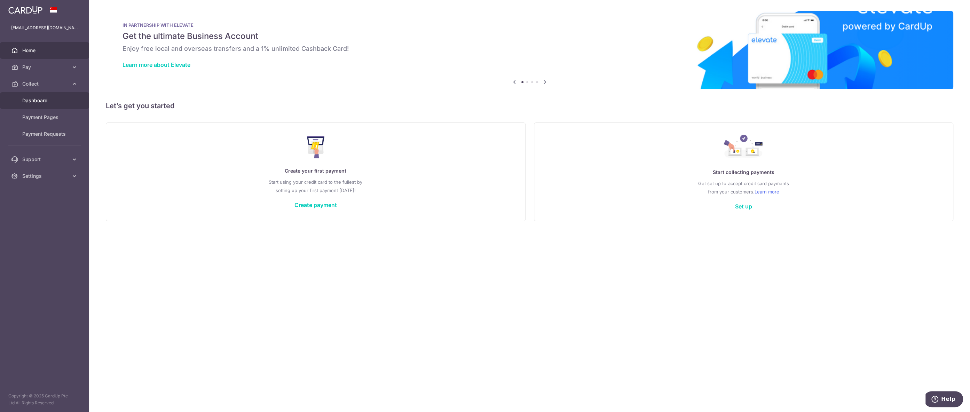  What do you see at coordinates (744, 188) in the screenshot?
I see `p: Get set up to accept credit card payments from your customers.` at bounding box center [744, 188].